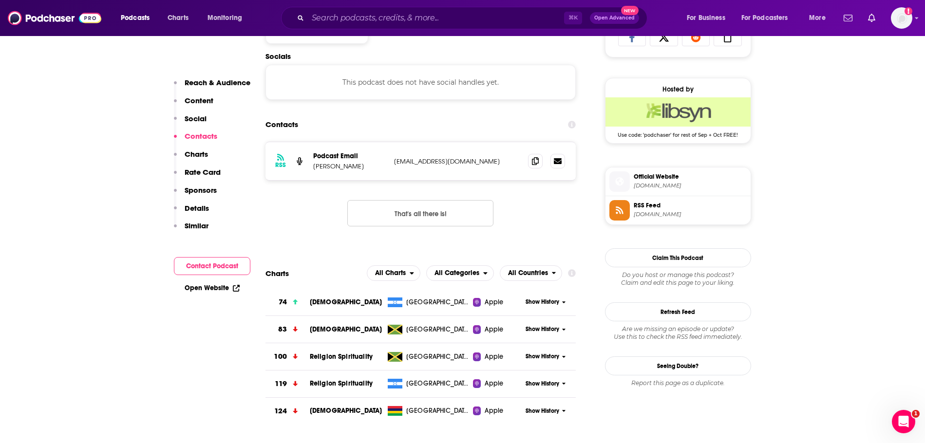  What do you see at coordinates (282, 125) in the screenshot?
I see `h2: Contacts` at bounding box center [282, 125].